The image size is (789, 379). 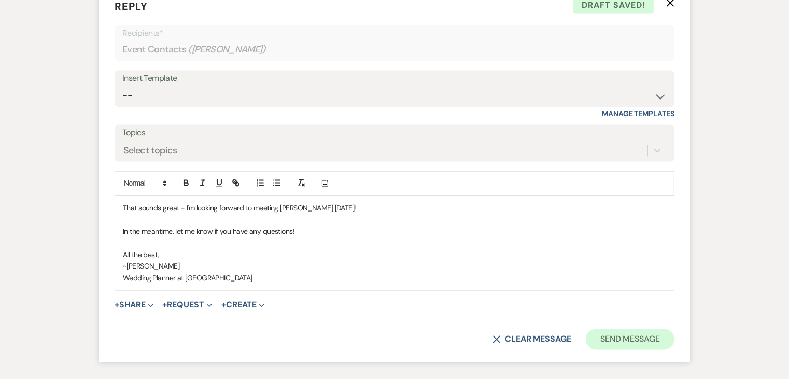 I want to click on div: Select topics, so click(x=150, y=151).